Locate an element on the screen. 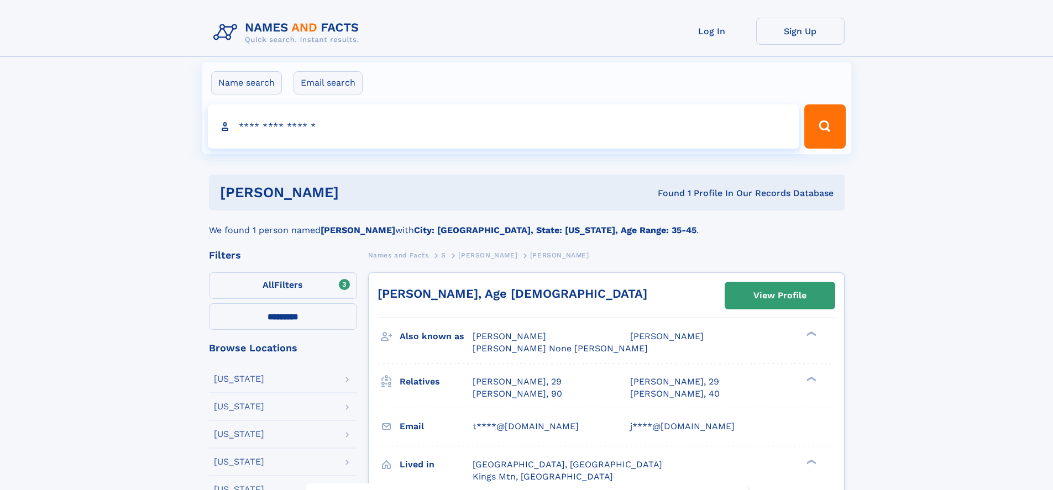 This screenshot has width=1053, height=490. h3: Email is located at coordinates (436, 427).